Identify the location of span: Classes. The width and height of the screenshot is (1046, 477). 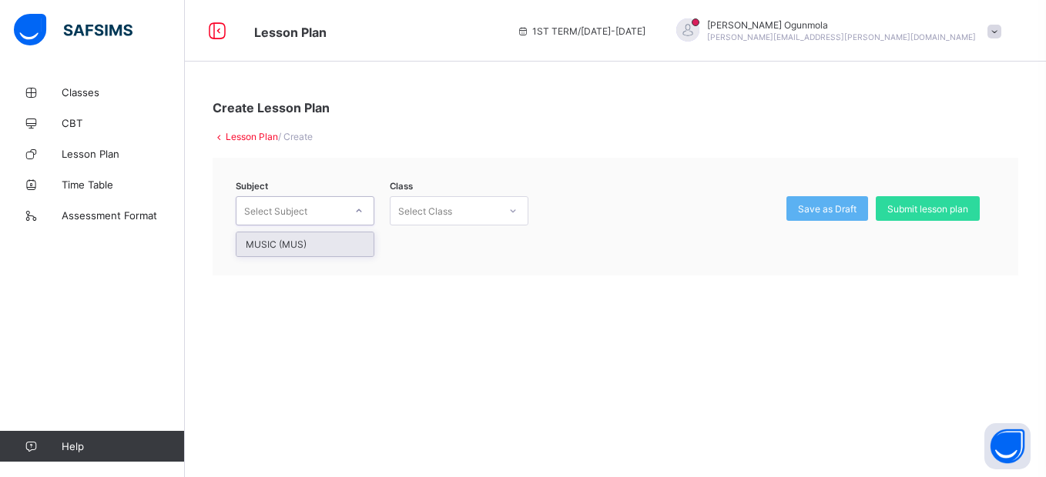
(123, 92).